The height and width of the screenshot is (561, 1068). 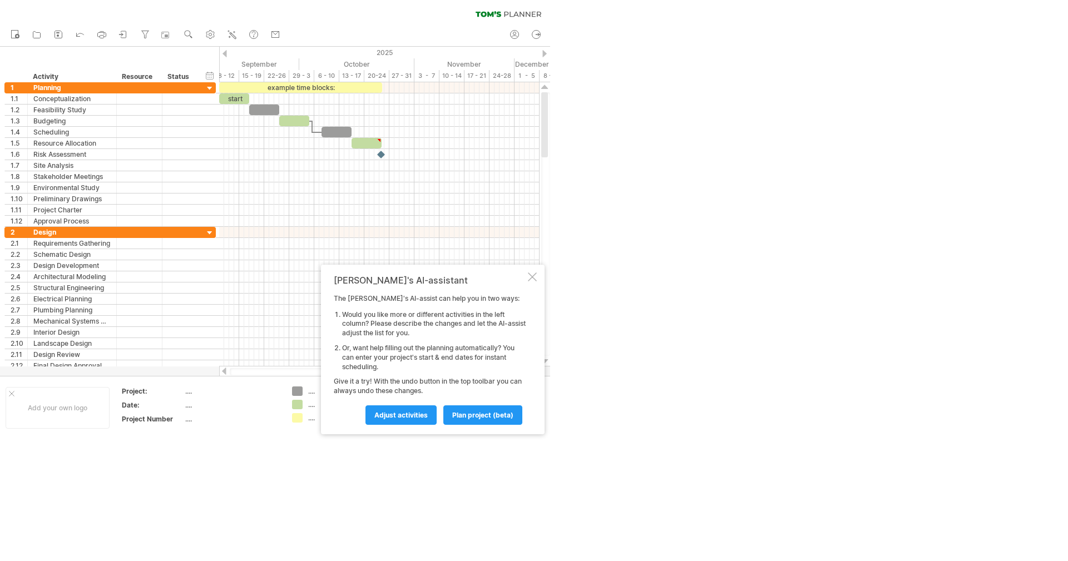 What do you see at coordinates (277, 76) in the screenshot?
I see `div: 22-26` at bounding box center [277, 76].